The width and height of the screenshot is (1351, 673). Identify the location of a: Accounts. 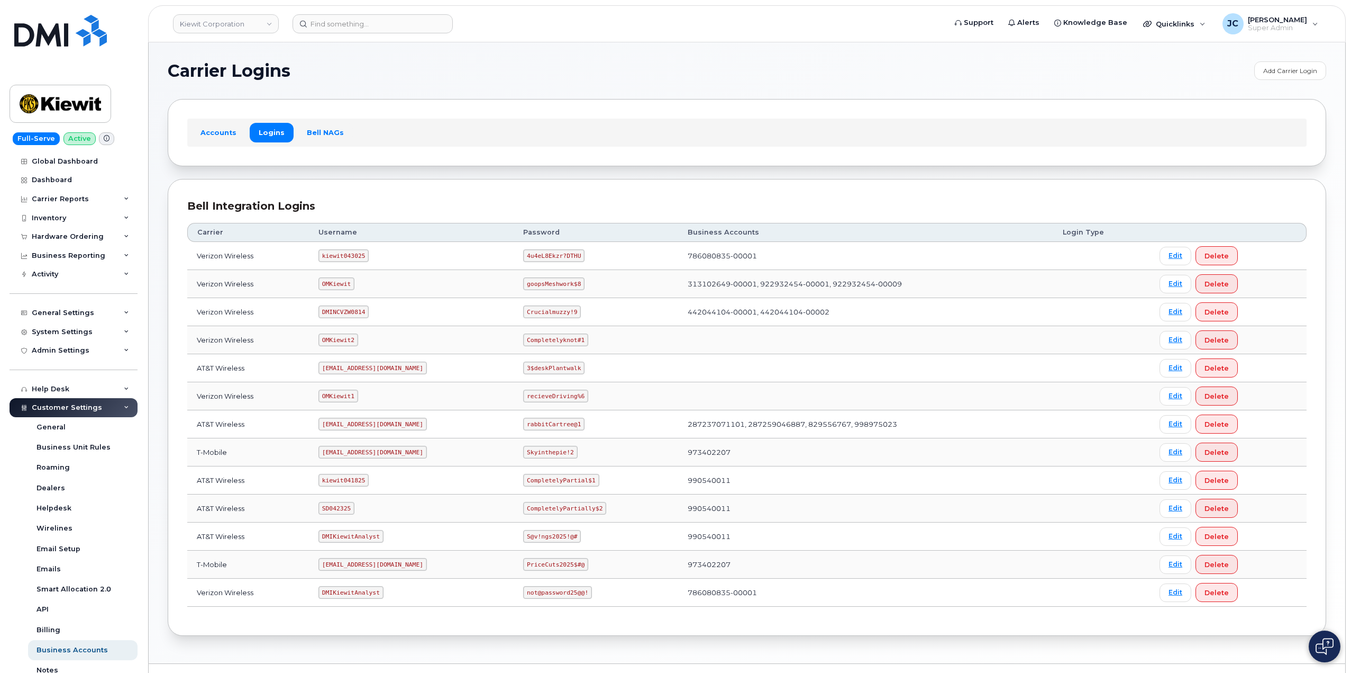
(219, 132).